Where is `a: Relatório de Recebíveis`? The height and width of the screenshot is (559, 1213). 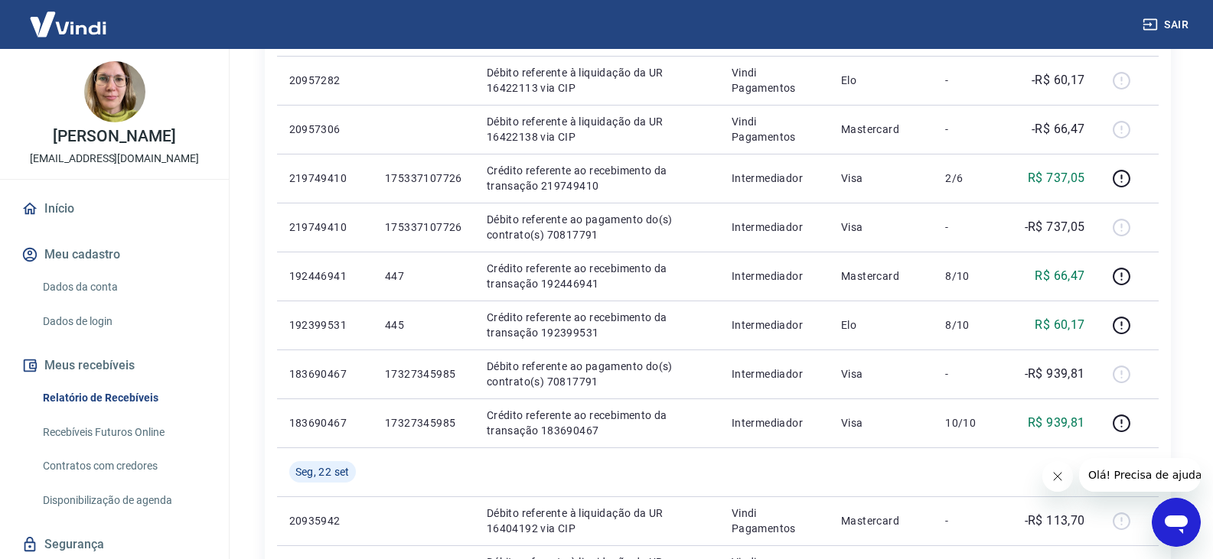
a: Relatório de Recebíveis is located at coordinates (123, 398).